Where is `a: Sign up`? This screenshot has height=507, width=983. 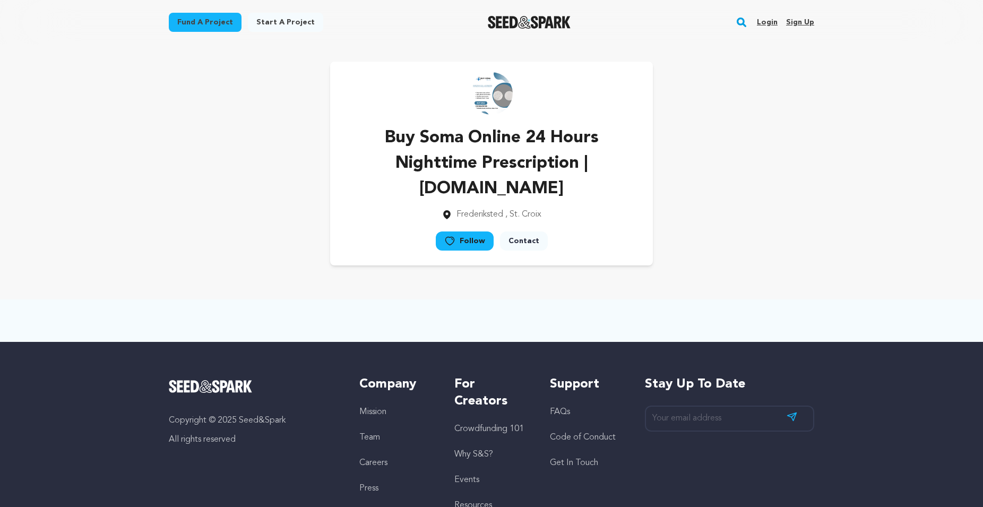 a: Sign up is located at coordinates (800, 22).